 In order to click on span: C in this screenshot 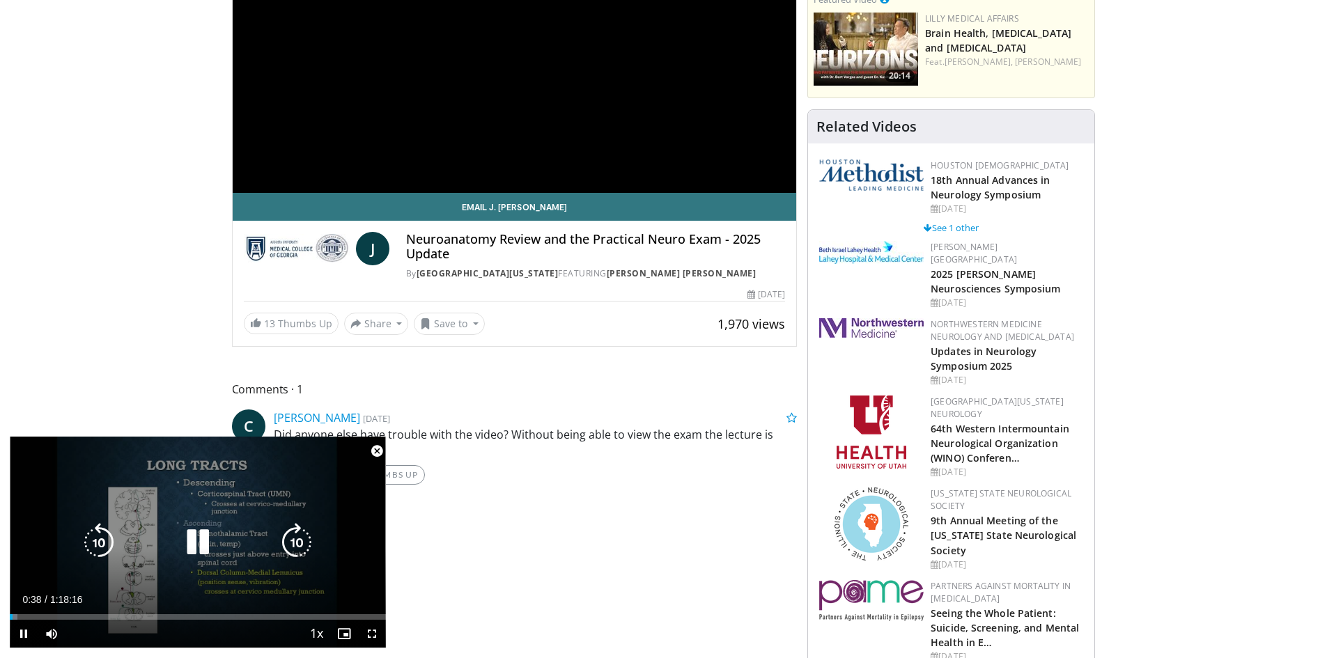, I will do `click(249, 426)`.